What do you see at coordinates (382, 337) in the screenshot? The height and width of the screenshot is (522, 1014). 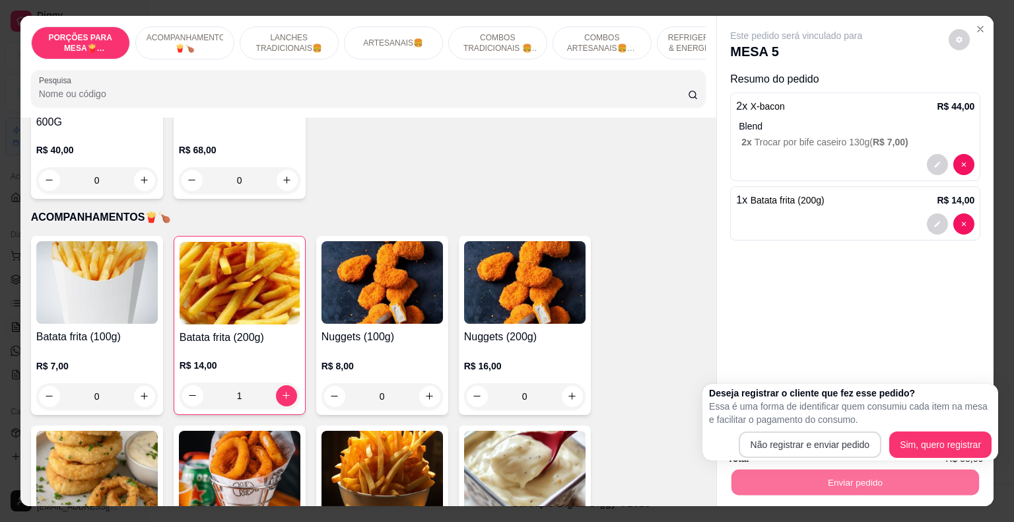 I see `h4: Nuggets (100g)` at bounding box center [382, 337].